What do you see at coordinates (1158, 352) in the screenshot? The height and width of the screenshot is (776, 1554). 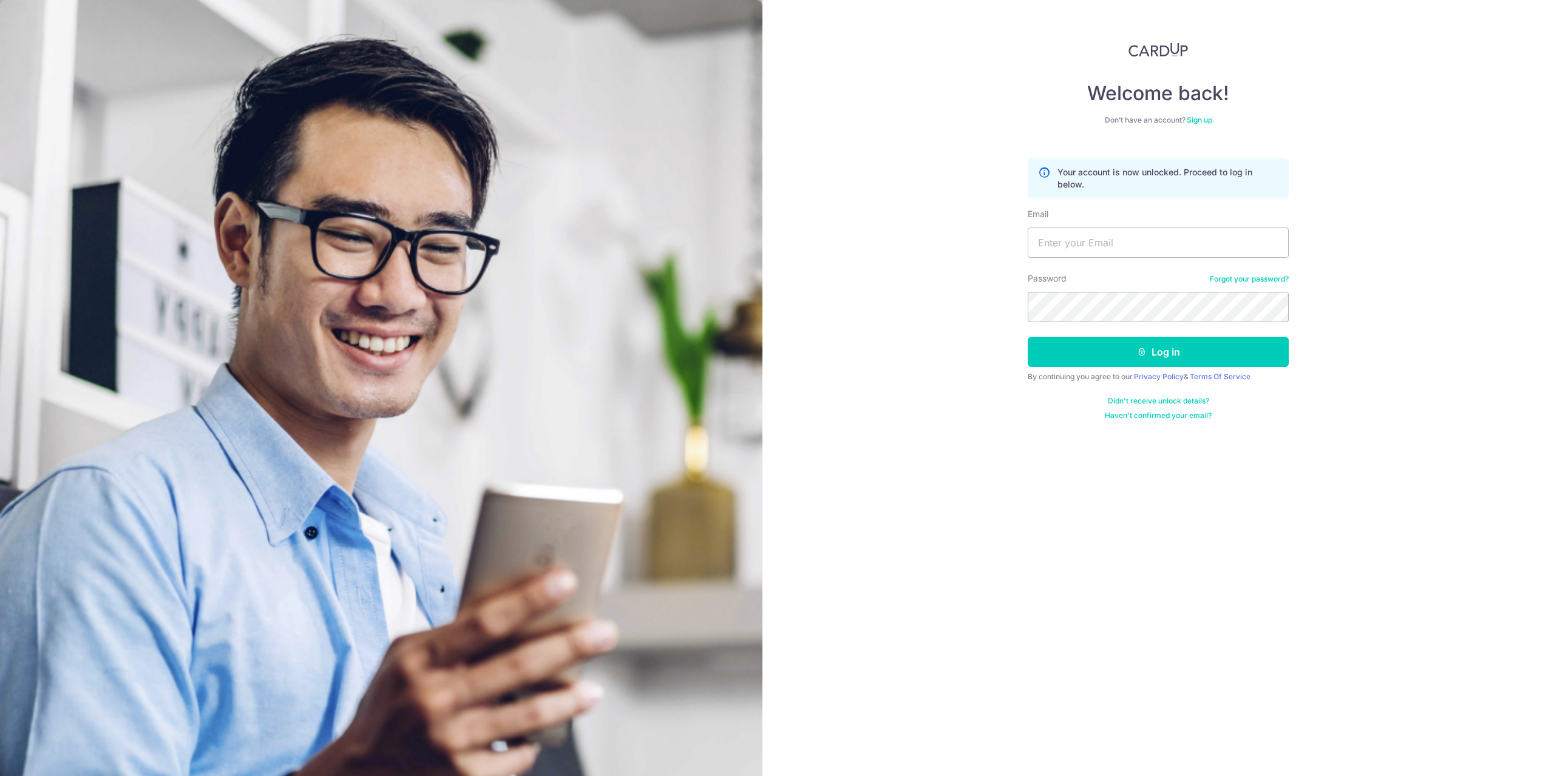 I see `button: Log in` at bounding box center [1158, 352].